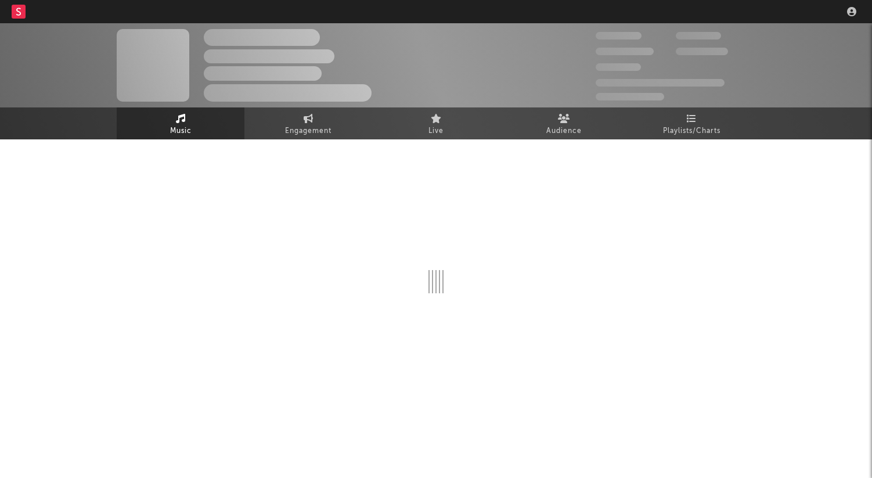 The height and width of the screenshot is (478, 872). I want to click on span: Live, so click(436, 131).